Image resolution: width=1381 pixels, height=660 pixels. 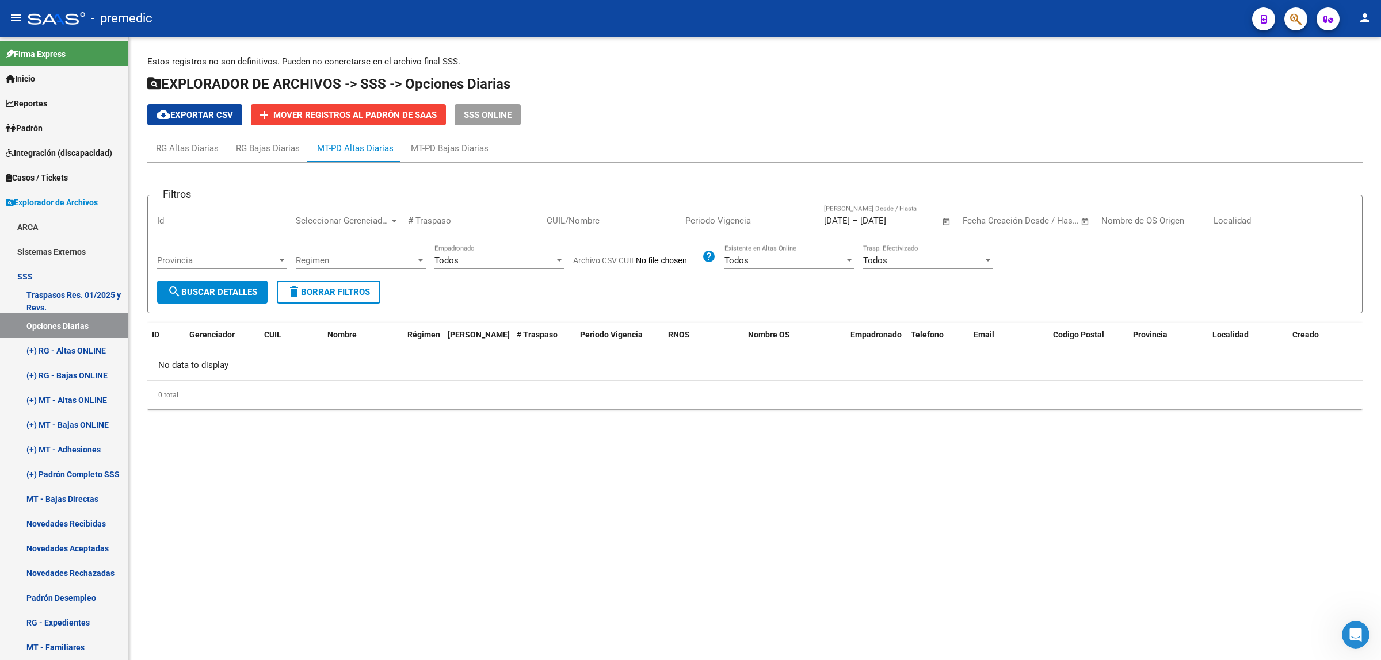 I want to click on datatable-header-cell: Periodo Vigencia, so click(x=620, y=342).